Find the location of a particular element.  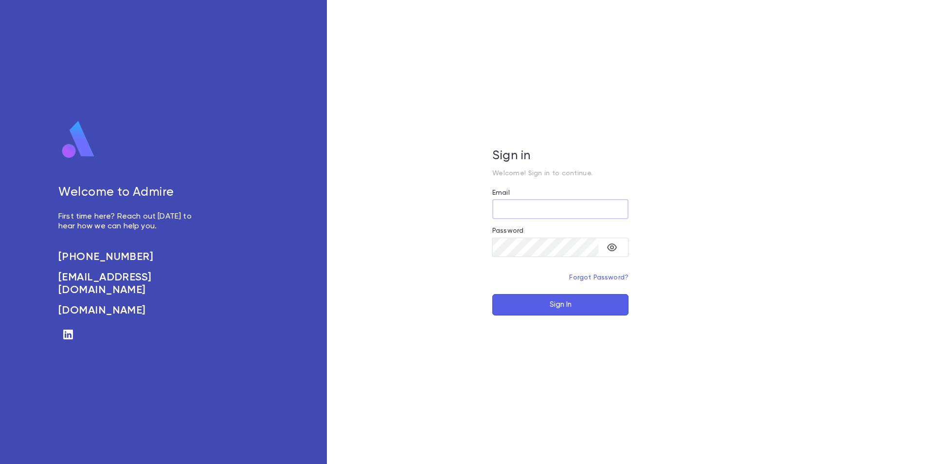

a: Forgot Password? is located at coordinates (599, 277).